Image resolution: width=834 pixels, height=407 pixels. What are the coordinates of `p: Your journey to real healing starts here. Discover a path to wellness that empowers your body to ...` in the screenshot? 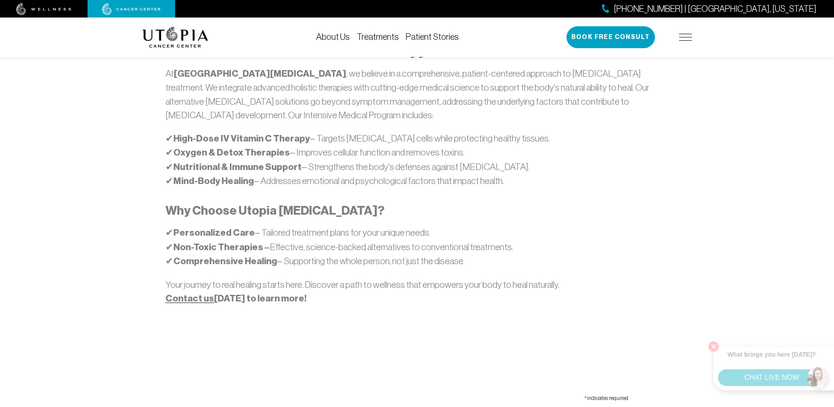 It's located at (417, 291).